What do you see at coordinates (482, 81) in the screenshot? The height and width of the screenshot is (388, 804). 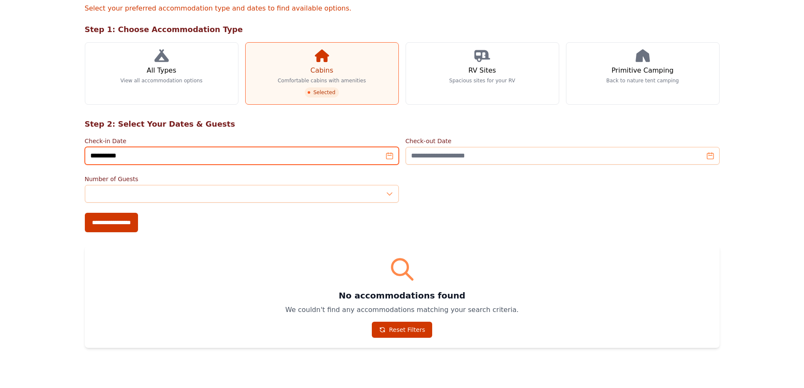 I see `p: Spacious sites for your RV` at bounding box center [482, 81].